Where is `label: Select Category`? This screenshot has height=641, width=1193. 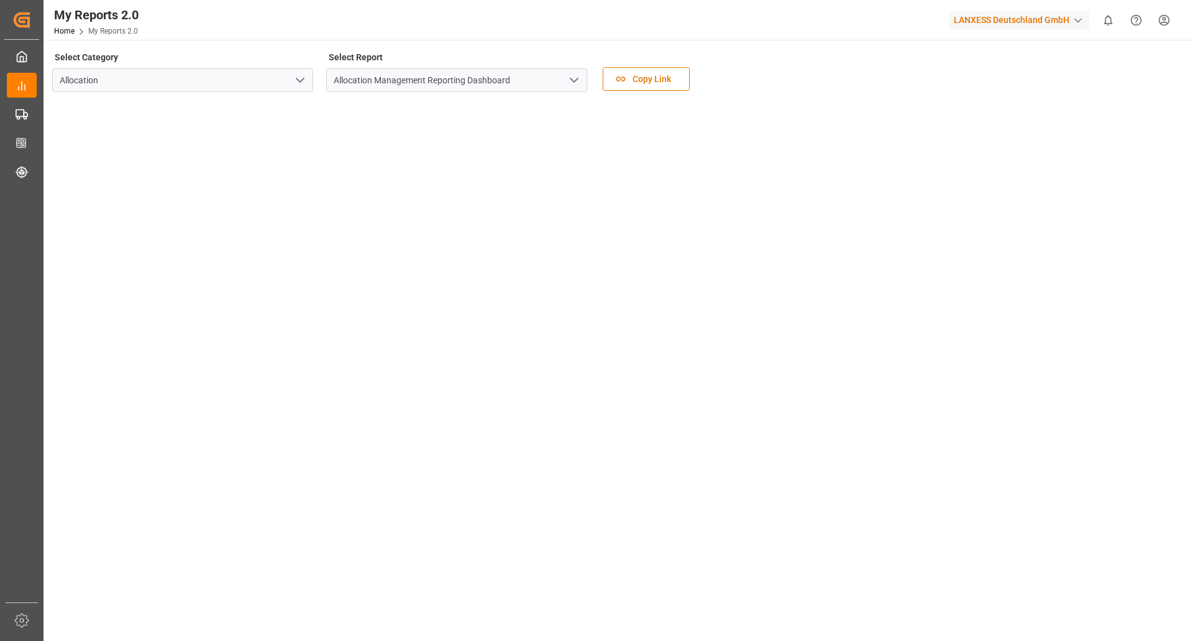
label: Select Category is located at coordinates (86, 57).